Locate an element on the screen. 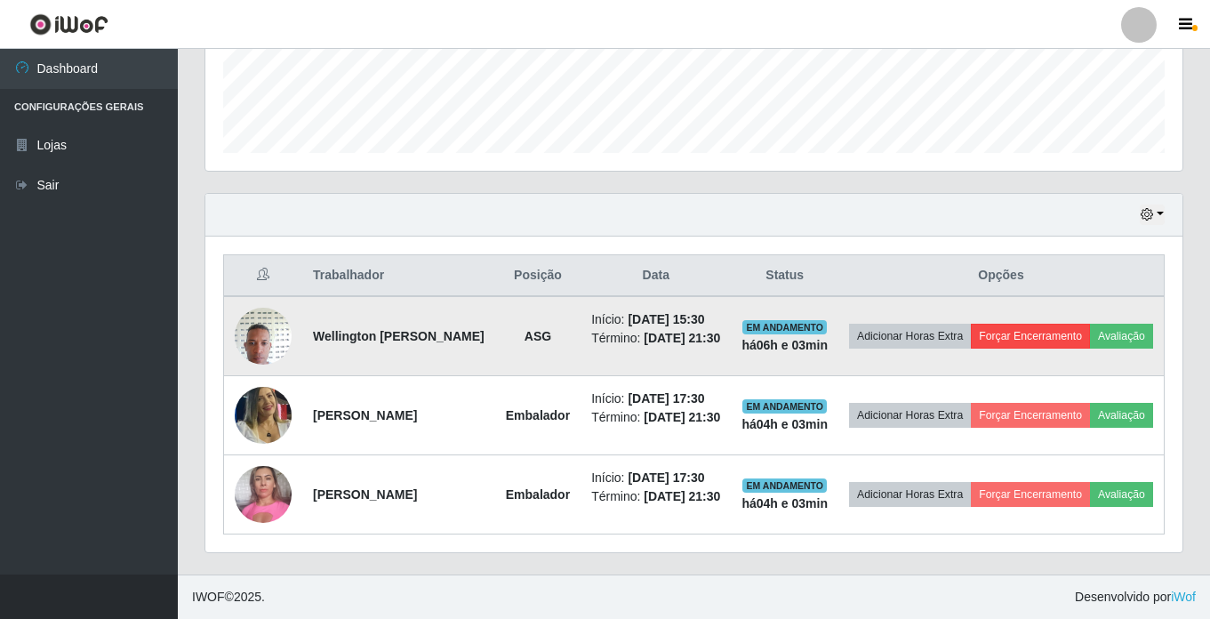  th: Trabalhador is located at coordinates (398, 276).